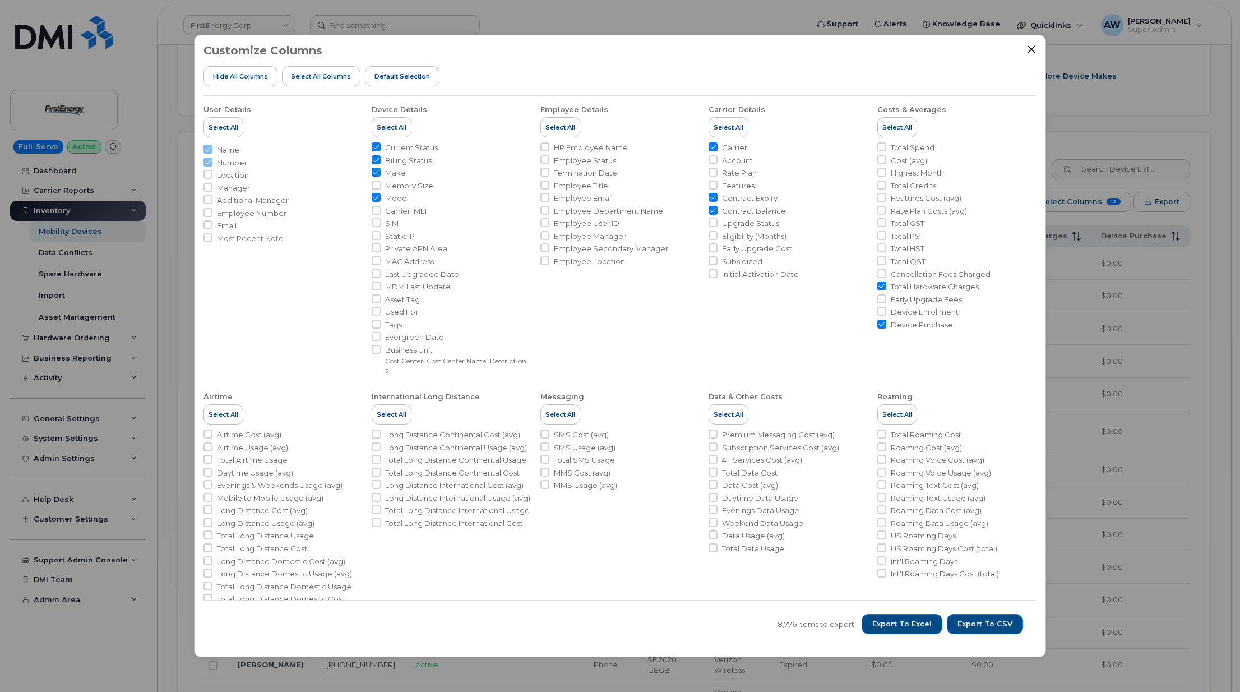 The width and height of the screenshot is (1240, 692). Describe the element at coordinates (753, 548) in the screenshot. I see `span: Total Data Usage` at that location.